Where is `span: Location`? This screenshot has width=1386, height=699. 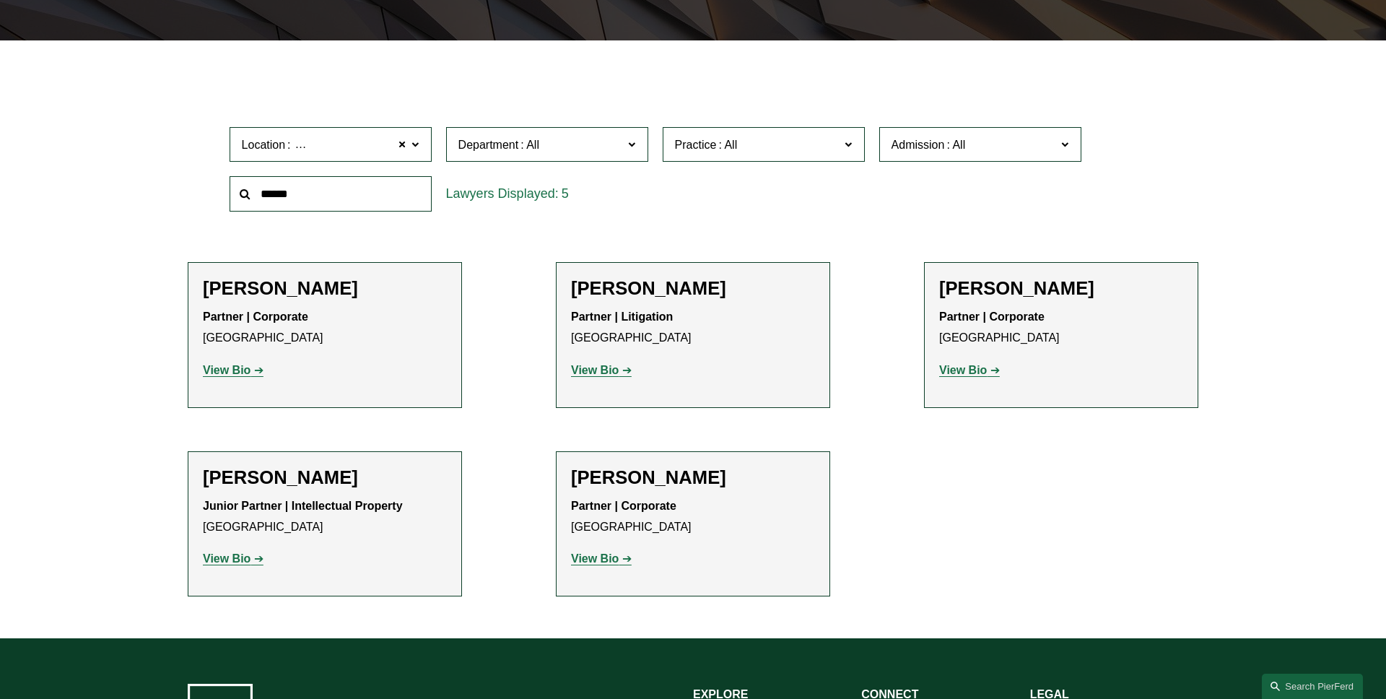
span: Location is located at coordinates (264, 144).